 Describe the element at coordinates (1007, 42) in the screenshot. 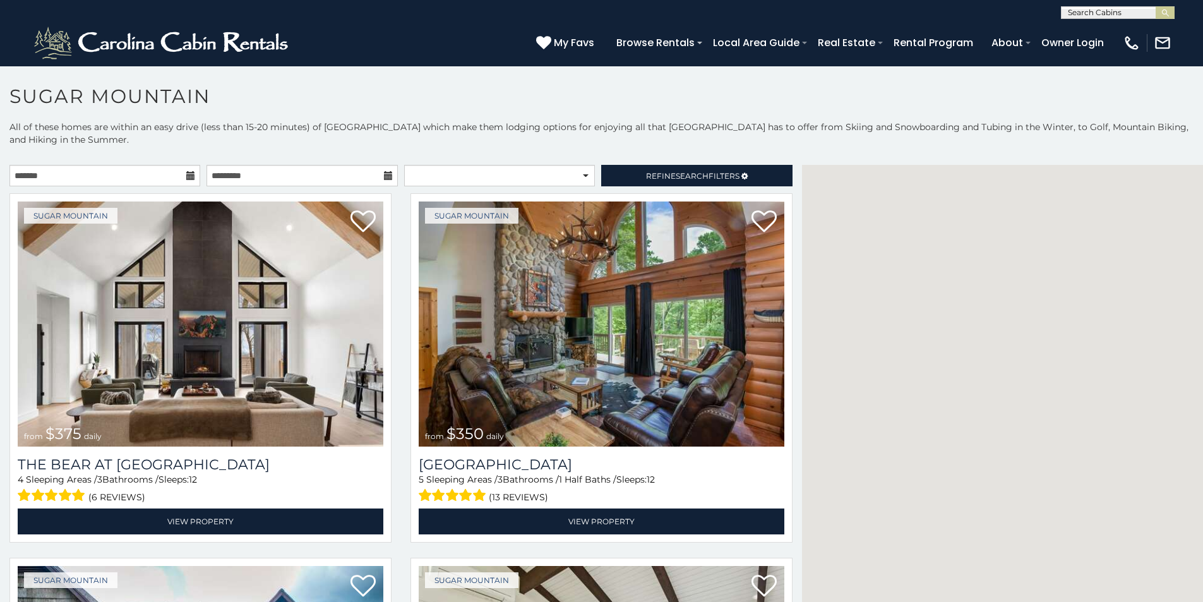

I see `a: About` at that location.